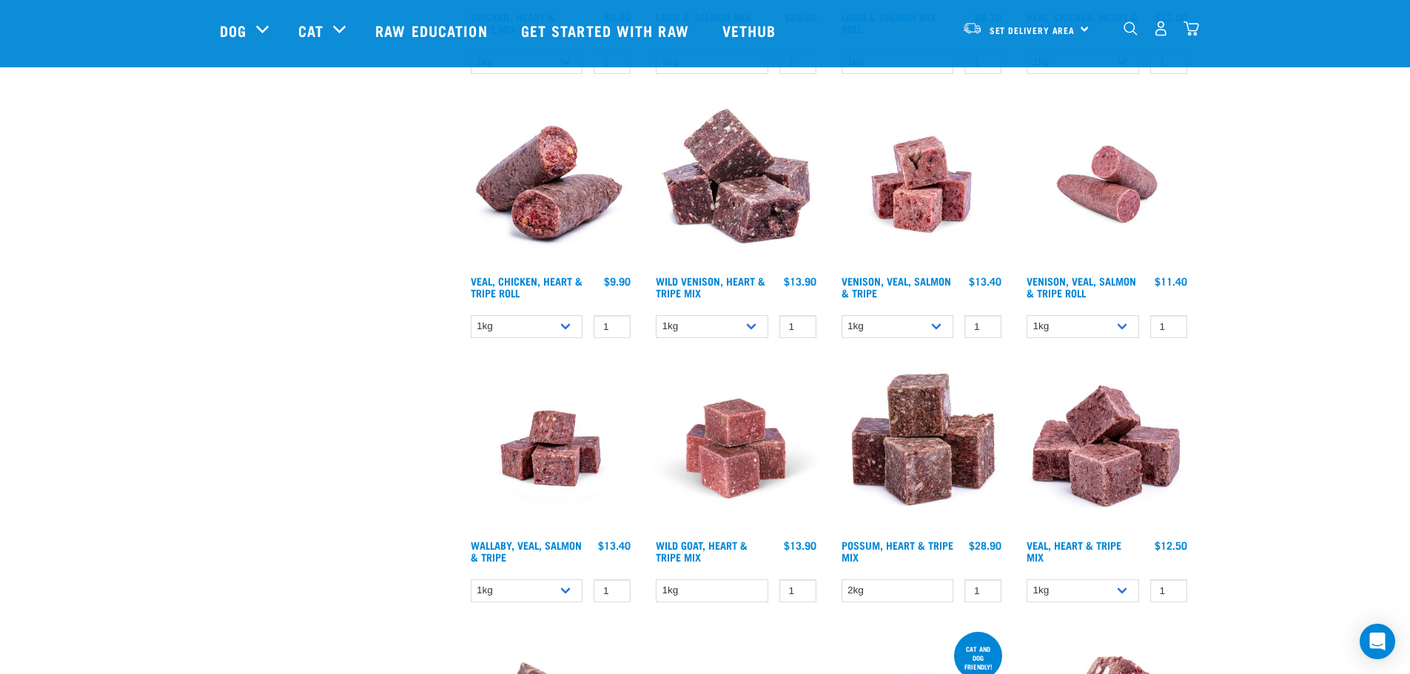 The image size is (1410, 674). Describe the element at coordinates (1160, 28) in the screenshot. I see `img: user.png` at that location.